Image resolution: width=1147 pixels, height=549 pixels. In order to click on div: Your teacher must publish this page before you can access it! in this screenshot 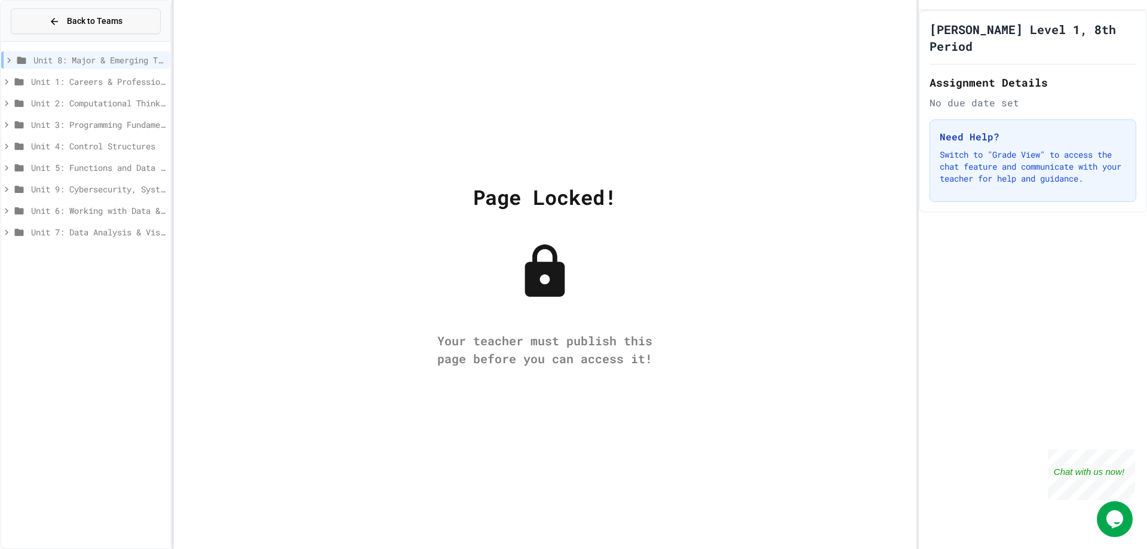, I will do `click(545, 349)`.